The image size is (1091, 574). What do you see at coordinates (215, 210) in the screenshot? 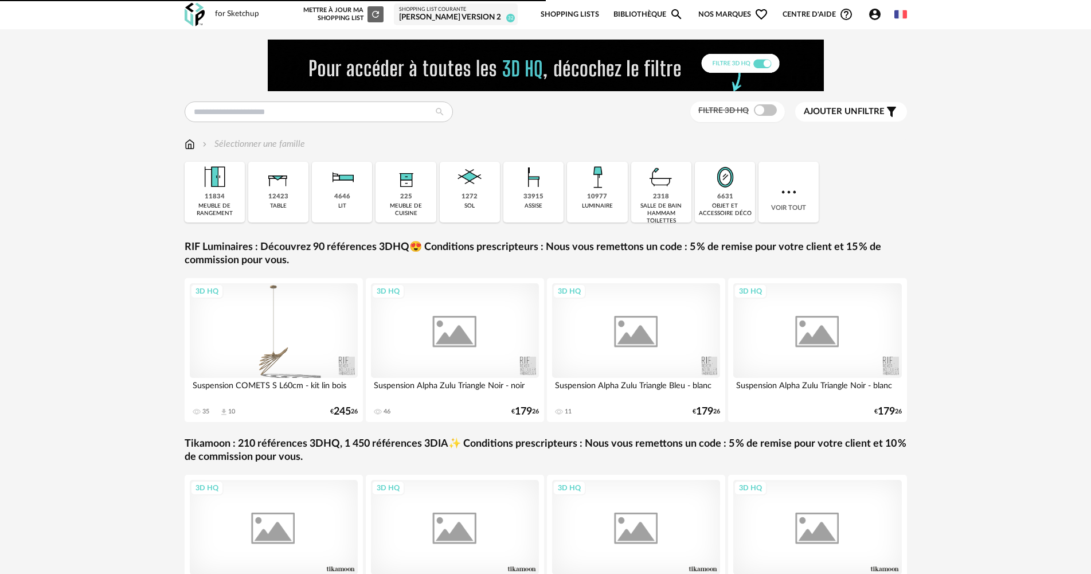
I see `div: meuble de rangement` at bounding box center [215, 210].